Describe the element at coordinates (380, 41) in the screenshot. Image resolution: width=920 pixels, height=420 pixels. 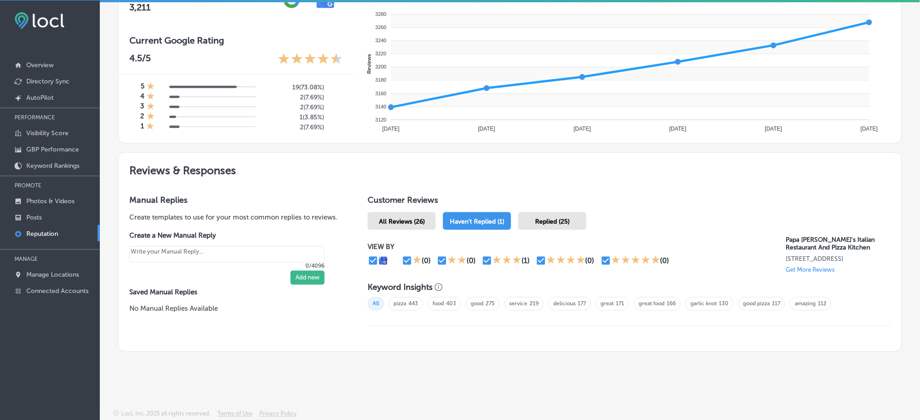
I see `tspan: 3240` at that location.